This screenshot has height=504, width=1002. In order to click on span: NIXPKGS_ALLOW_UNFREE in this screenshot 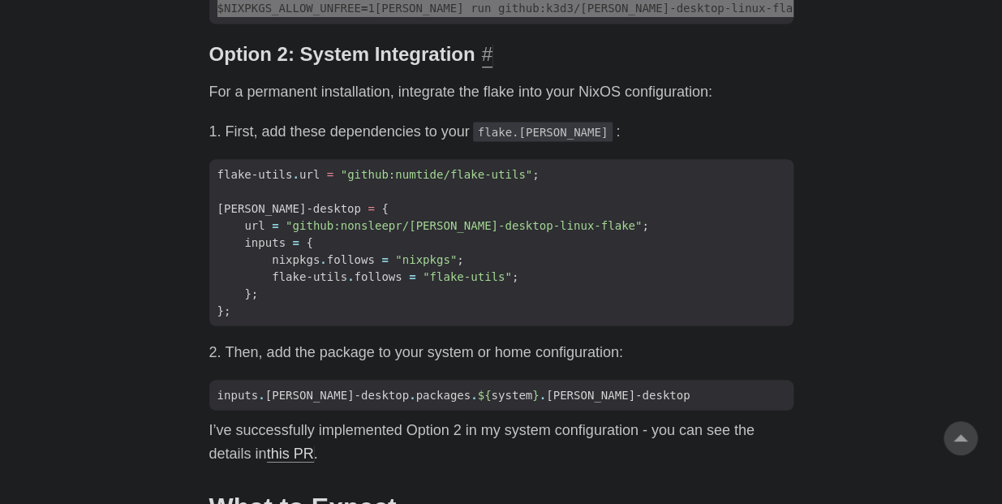, I will do `click(292, 8)`.